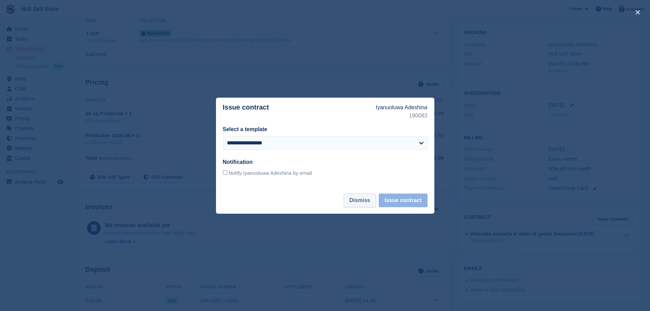 The image size is (650, 311). Describe the element at coordinates (401, 116) in the screenshot. I see `p: 190083` at that location.